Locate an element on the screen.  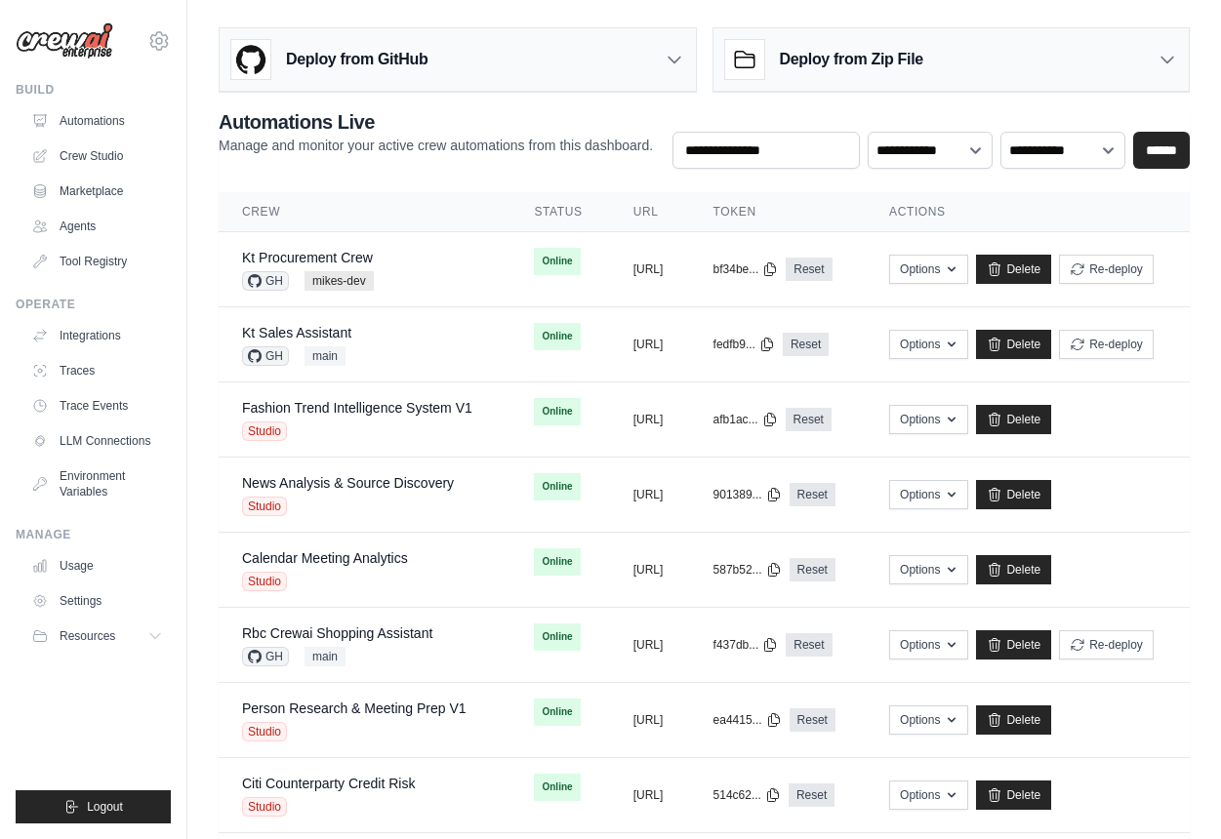
a: Fashion Trend Intelligence System V1 is located at coordinates (357, 408).